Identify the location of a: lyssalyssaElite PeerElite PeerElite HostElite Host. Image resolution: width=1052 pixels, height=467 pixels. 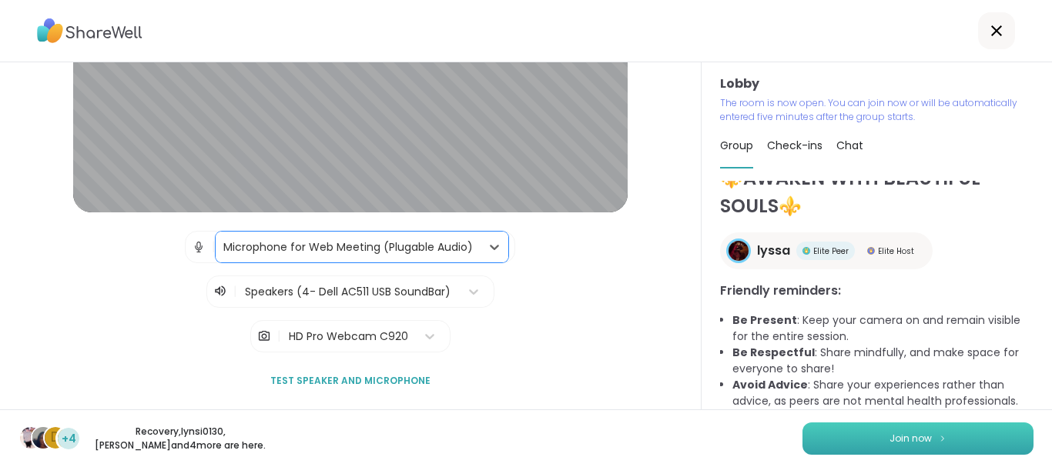
(826, 251).